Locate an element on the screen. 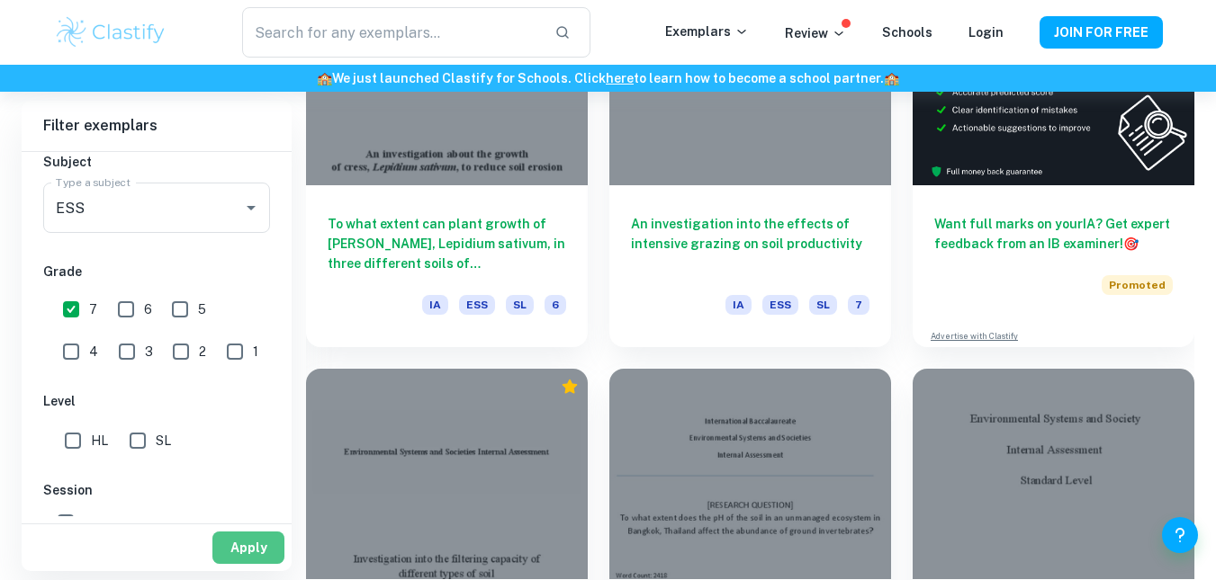 The height and width of the screenshot is (580, 1216). p: Exemplars is located at coordinates (706, 31).